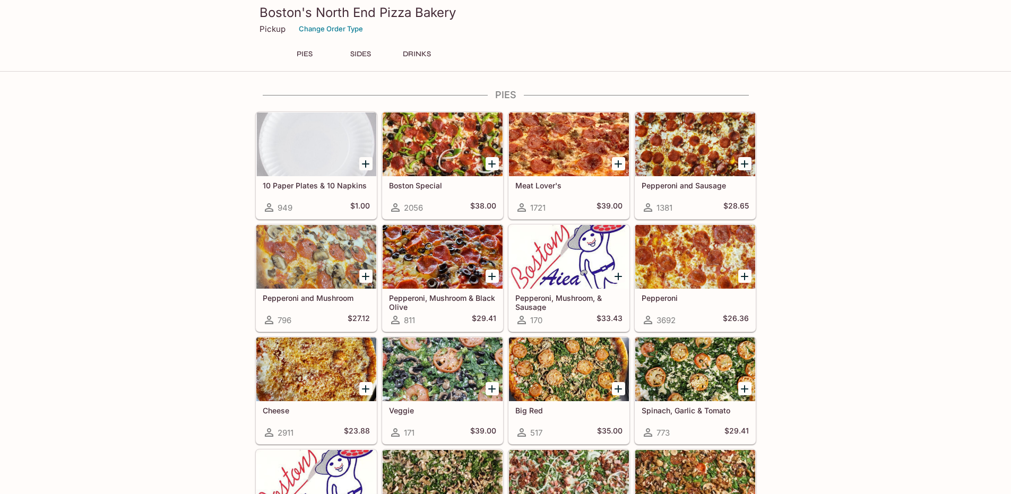  What do you see at coordinates (443, 257) in the screenshot?
I see `div: Pepperoni, Mushroom & Black Olive` at bounding box center [443, 257].